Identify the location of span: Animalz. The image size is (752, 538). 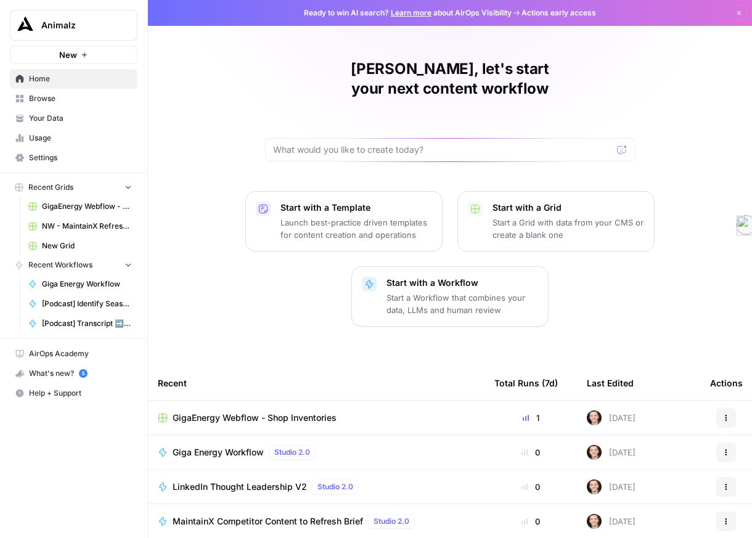
(78, 25).